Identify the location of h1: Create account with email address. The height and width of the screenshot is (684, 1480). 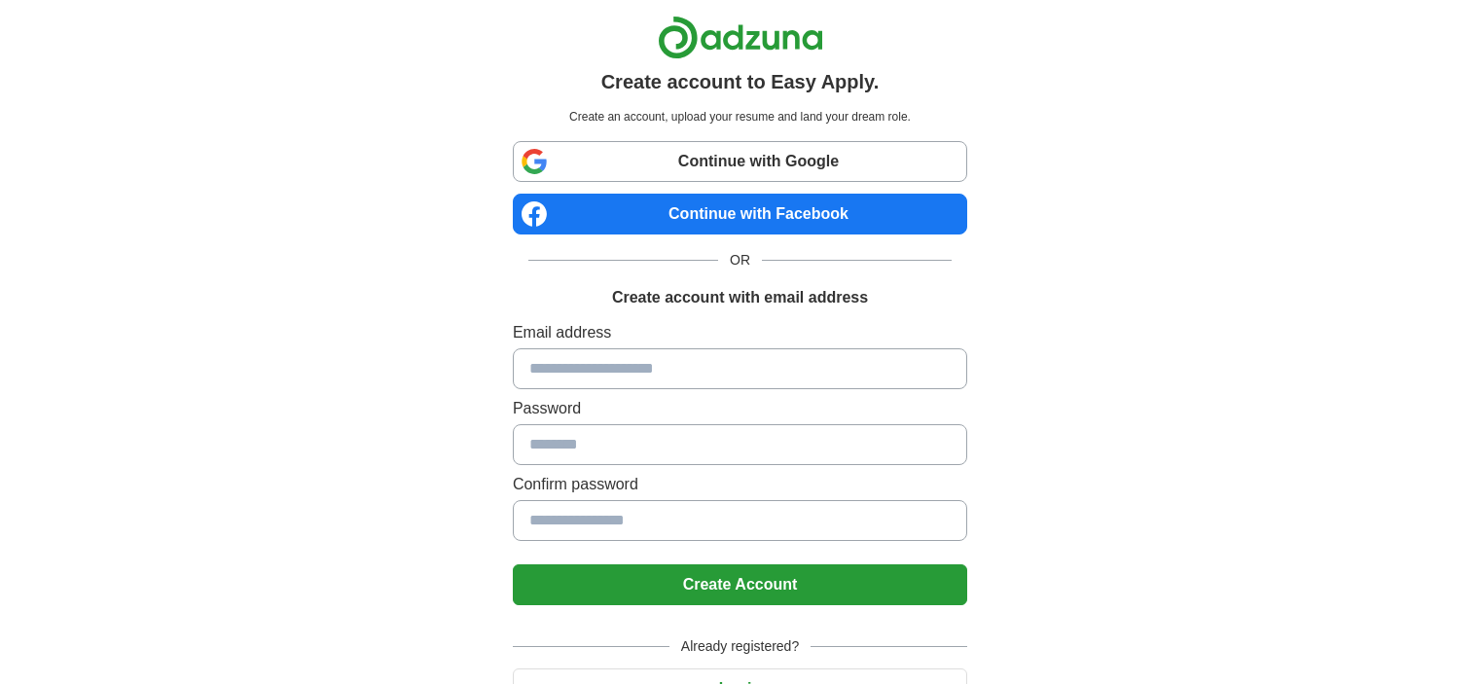
(740, 298).